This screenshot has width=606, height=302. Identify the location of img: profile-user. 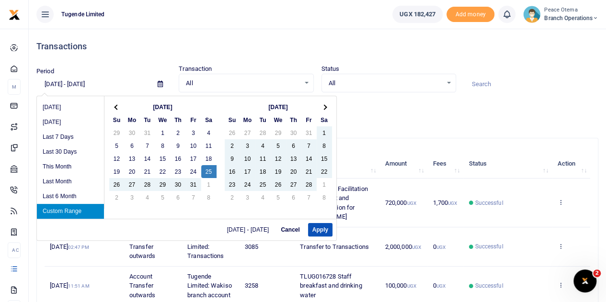
(532, 14).